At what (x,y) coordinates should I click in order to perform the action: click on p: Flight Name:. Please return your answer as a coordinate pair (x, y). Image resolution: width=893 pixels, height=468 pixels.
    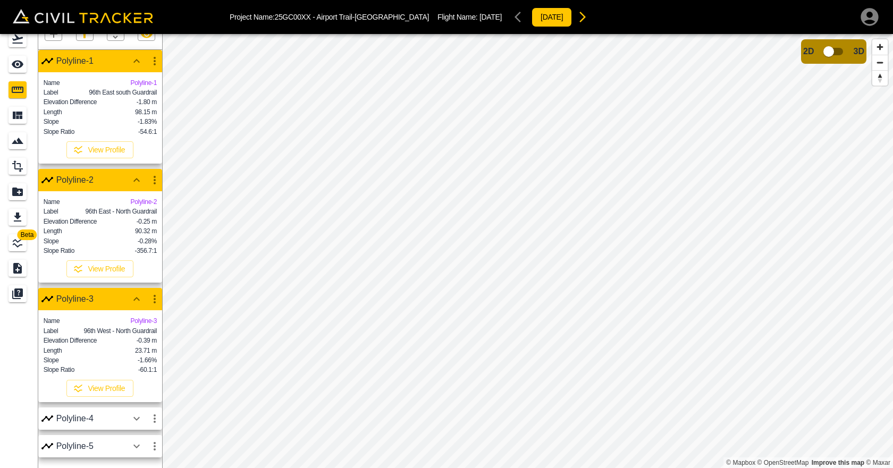
    Looking at the image, I should click on (469, 17).